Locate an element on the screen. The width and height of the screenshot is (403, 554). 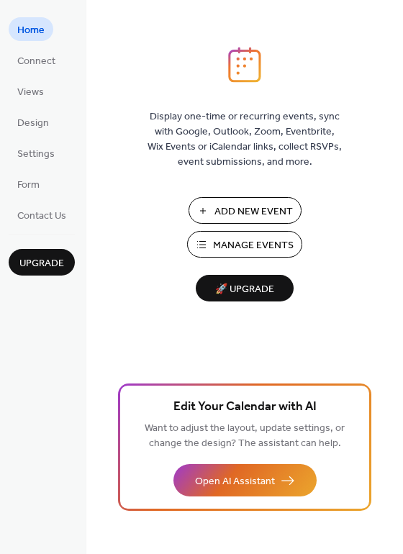
span: Open AI Assistant is located at coordinates (235, 481).